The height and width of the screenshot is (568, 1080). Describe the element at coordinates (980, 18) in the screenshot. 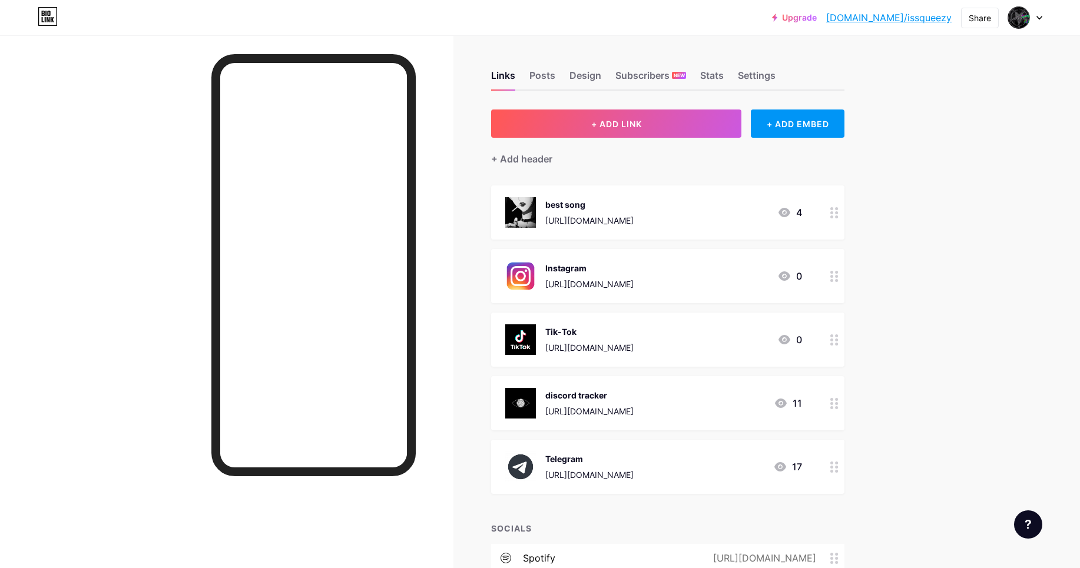

I see `div: Share` at that location.